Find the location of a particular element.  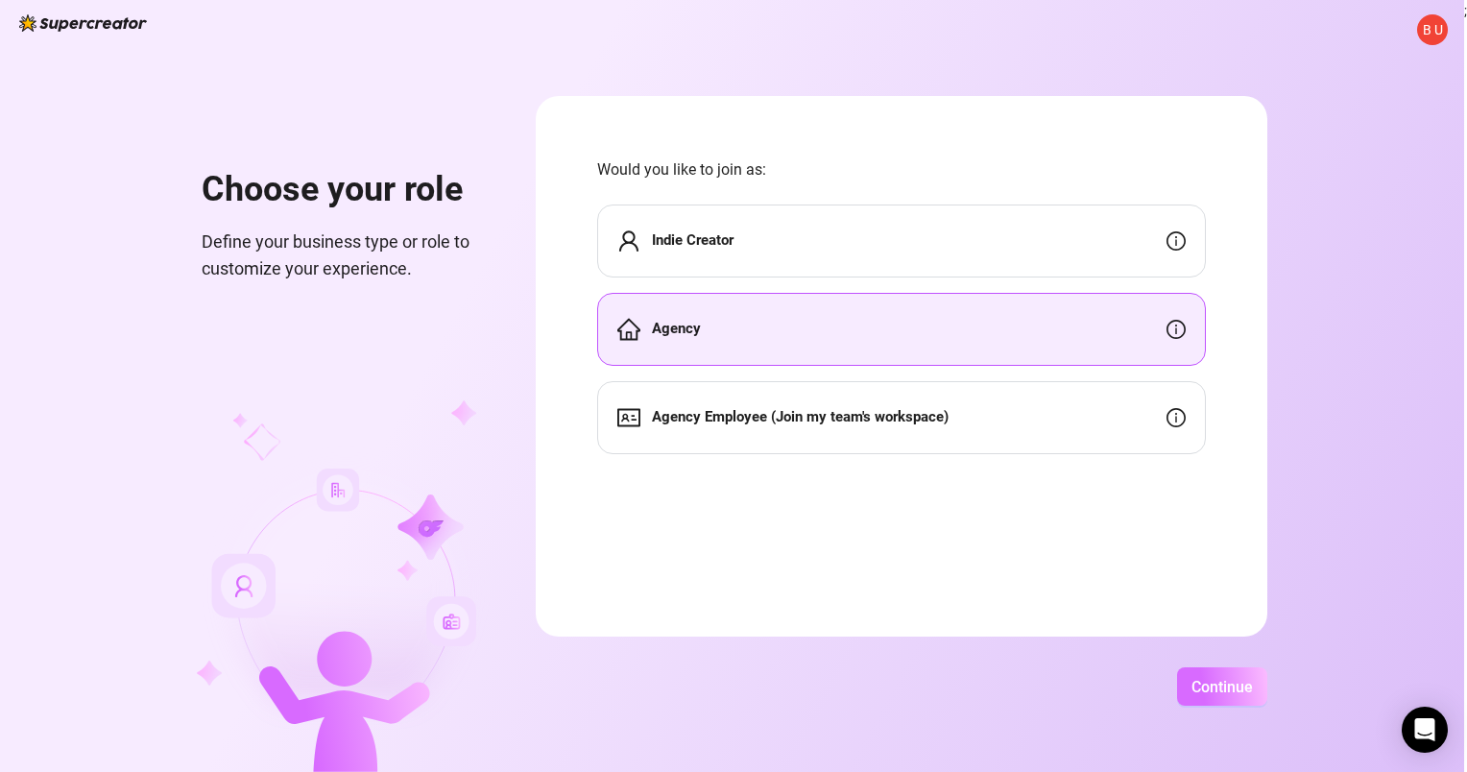

strong: Agency Employee (Join my team's workspace) is located at coordinates (800, 417).